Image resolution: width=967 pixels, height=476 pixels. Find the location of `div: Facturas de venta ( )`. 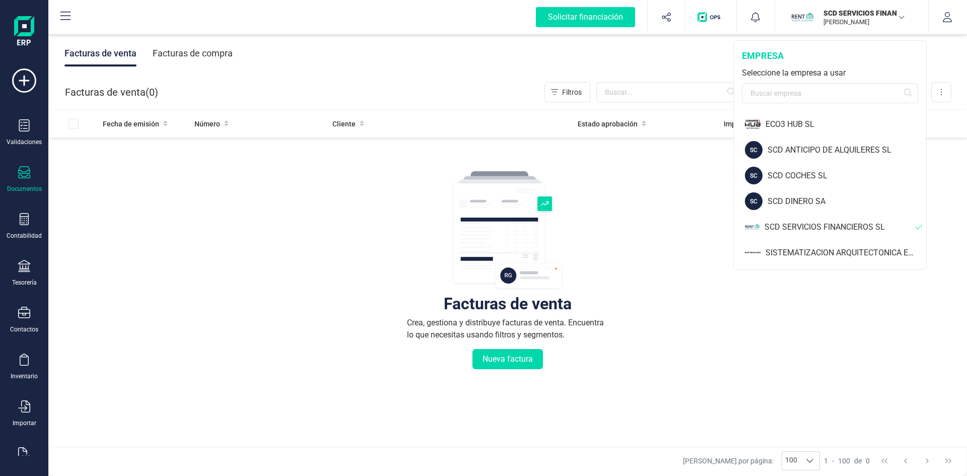

div: Facturas de venta ( ) is located at coordinates (111, 92).